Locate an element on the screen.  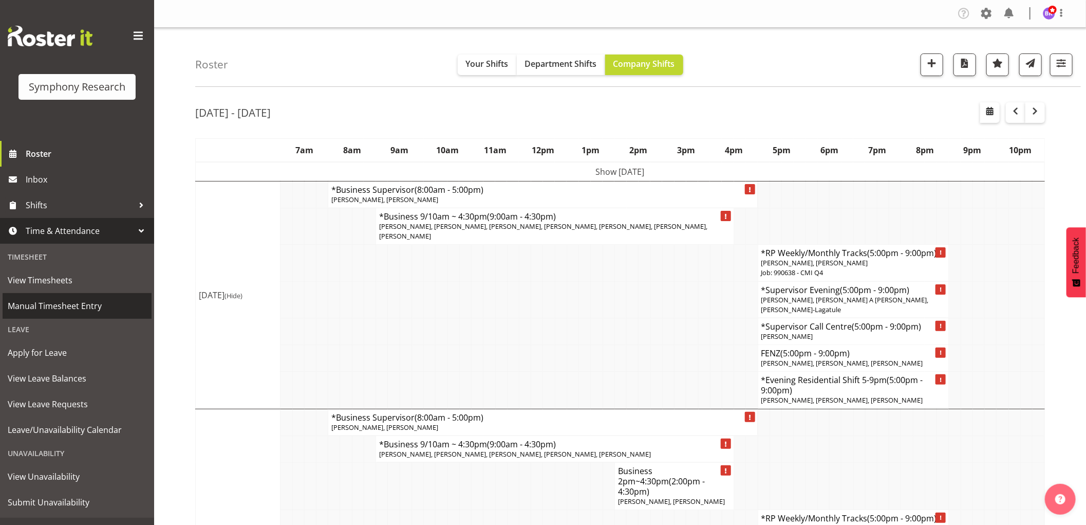
span: Shifts is located at coordinates (80, 205).